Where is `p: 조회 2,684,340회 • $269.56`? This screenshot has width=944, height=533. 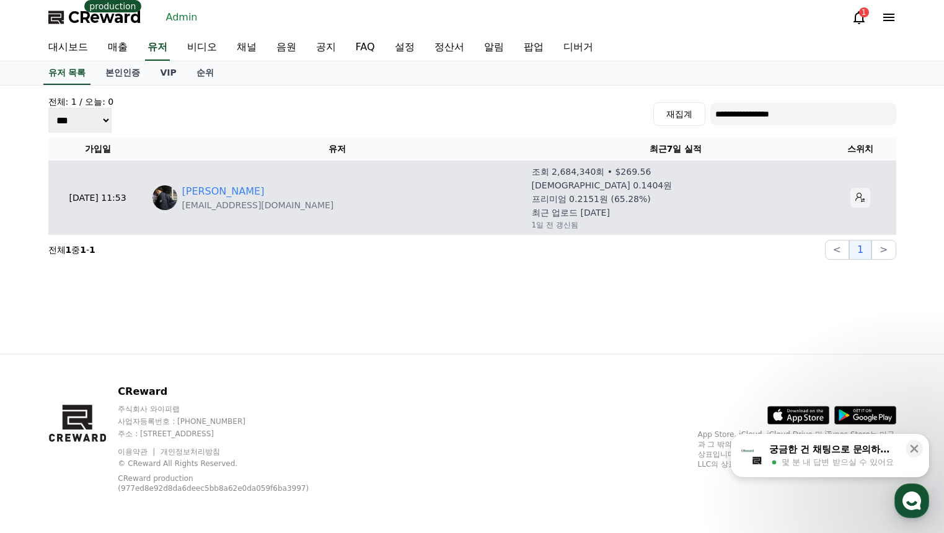
p: 조회 2,684,340회 • $269.56 is located at coordinates (591, 172).